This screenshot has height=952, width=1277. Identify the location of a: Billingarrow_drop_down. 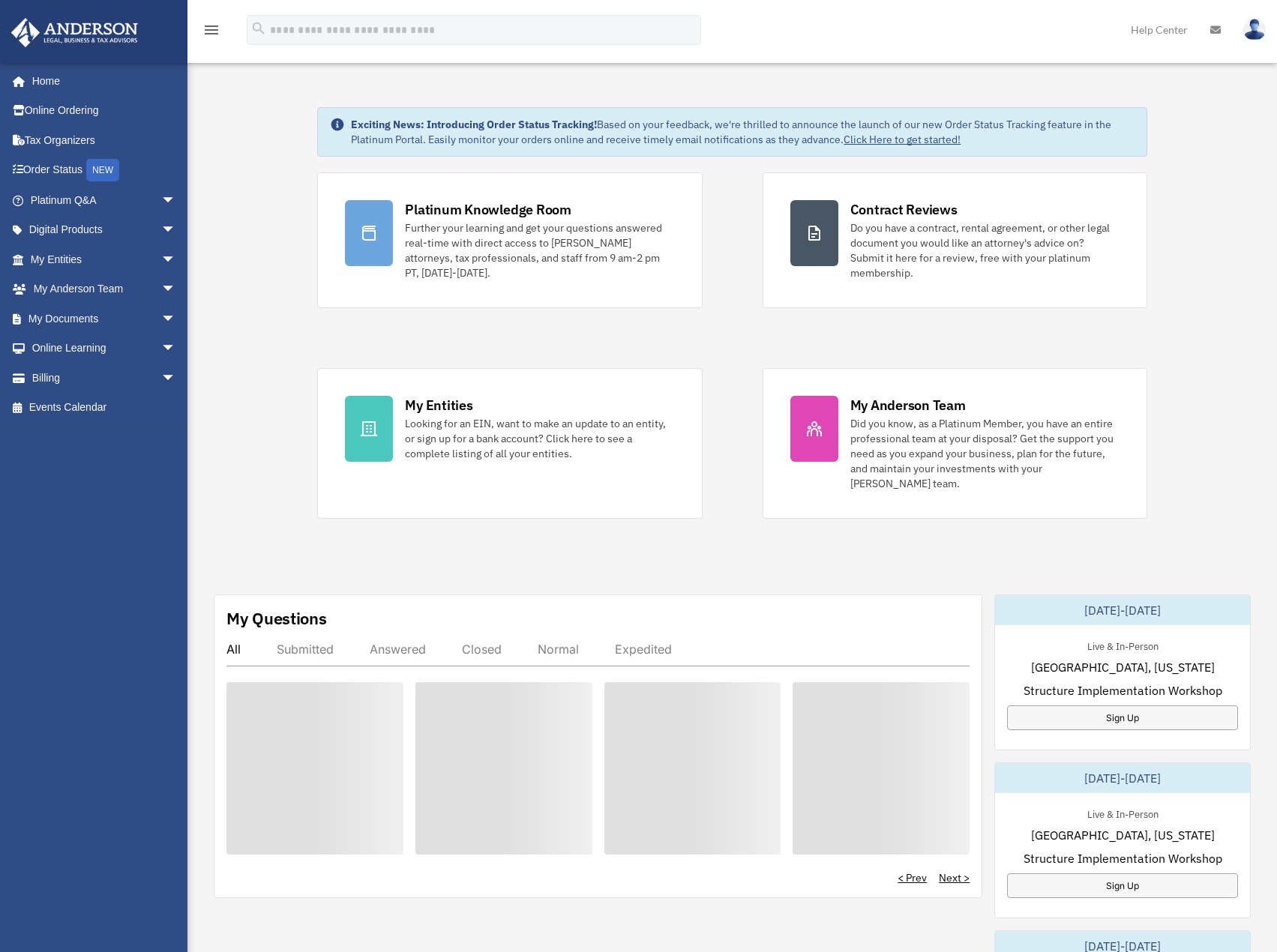
(104, 378).